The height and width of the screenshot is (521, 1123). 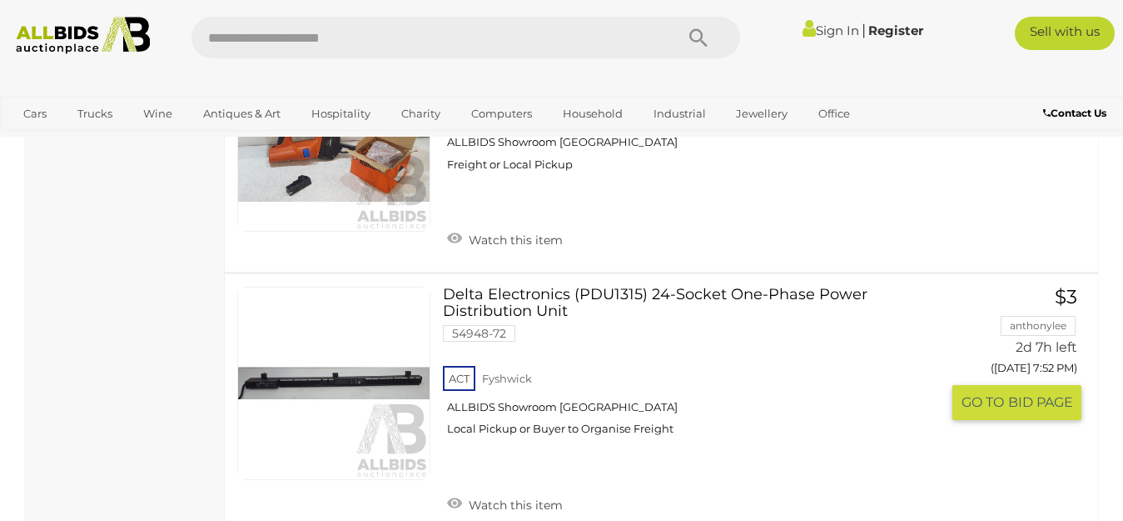 I want to click on span: GO TO, so click(x=985, y=401).